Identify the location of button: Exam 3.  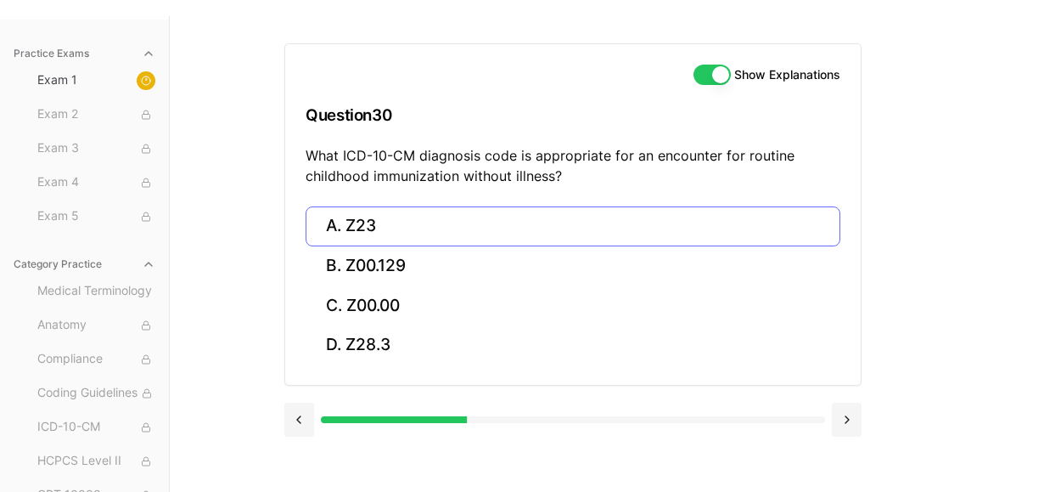
(96, 149).